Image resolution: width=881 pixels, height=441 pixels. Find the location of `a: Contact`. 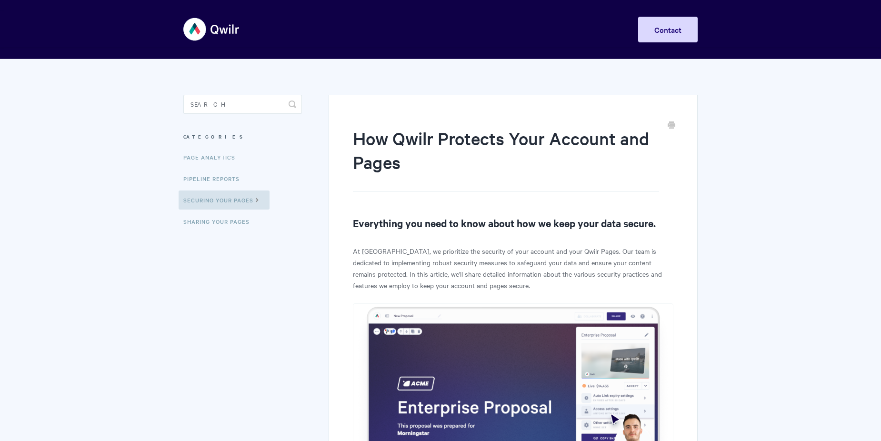

a: Contact is located at coordinates (668, 30).